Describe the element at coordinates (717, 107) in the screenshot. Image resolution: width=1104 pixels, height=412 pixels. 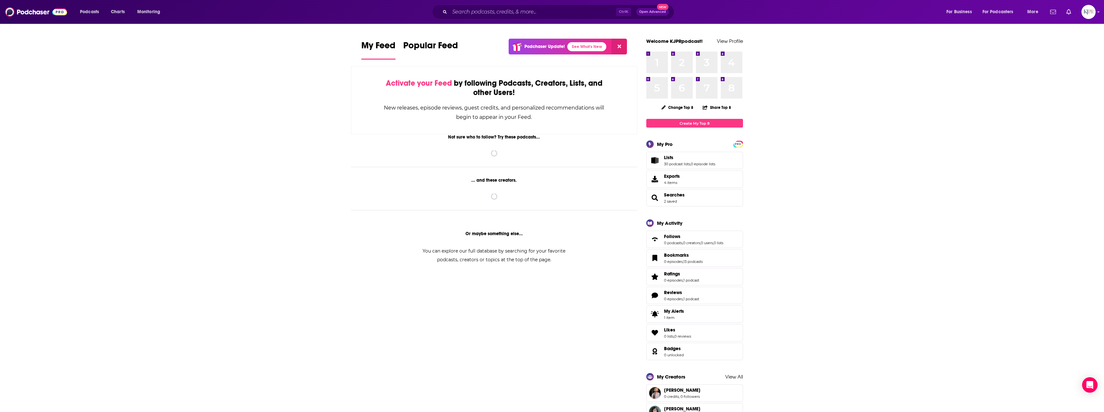
I see `button: Share Top 8` at that location.